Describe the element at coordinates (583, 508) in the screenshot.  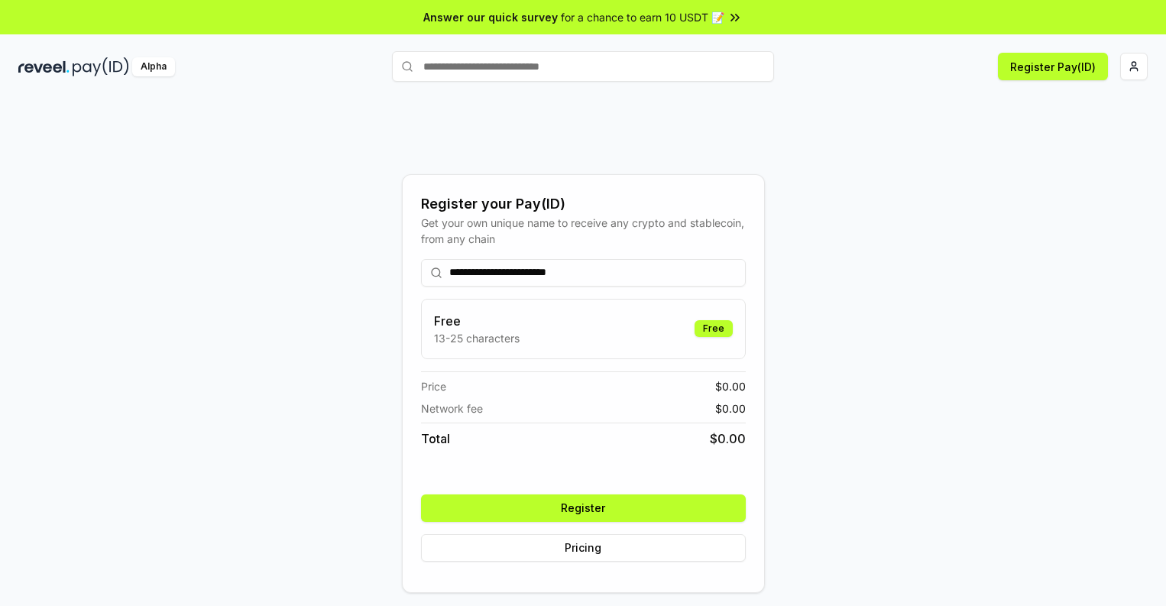
I see `button: Register` at that location.